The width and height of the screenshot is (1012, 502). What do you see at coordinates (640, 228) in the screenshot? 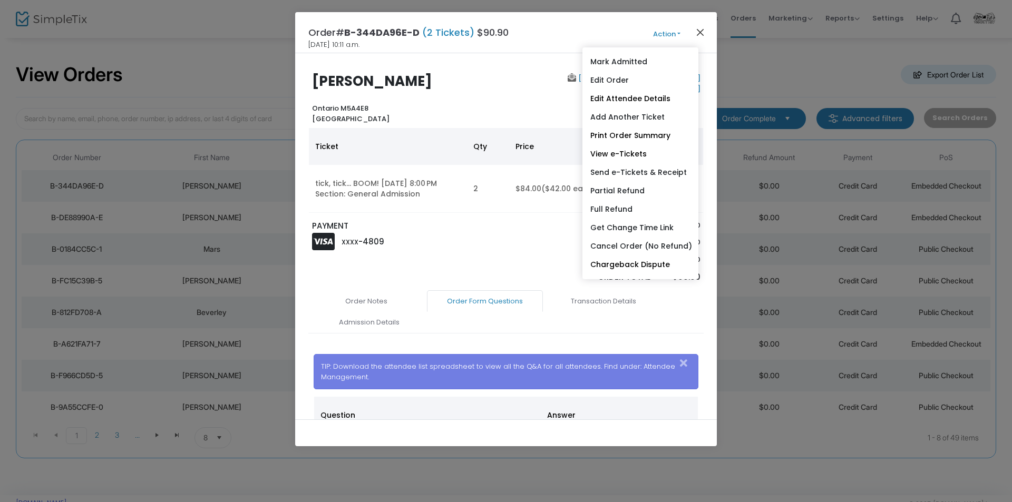
I see `a: Get Change Time Link` at bounding box center [640, 228].